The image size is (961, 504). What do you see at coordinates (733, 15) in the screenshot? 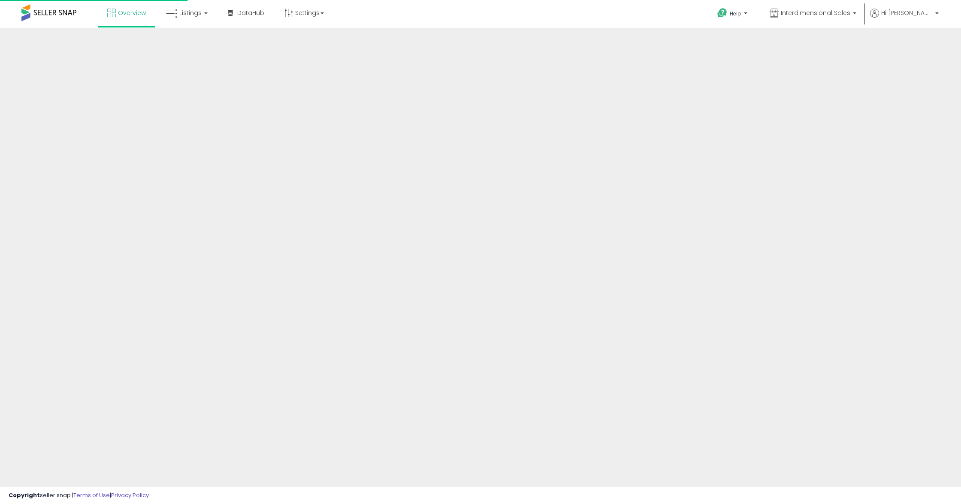
I see `a: Help` at bounding box center [733, 15].